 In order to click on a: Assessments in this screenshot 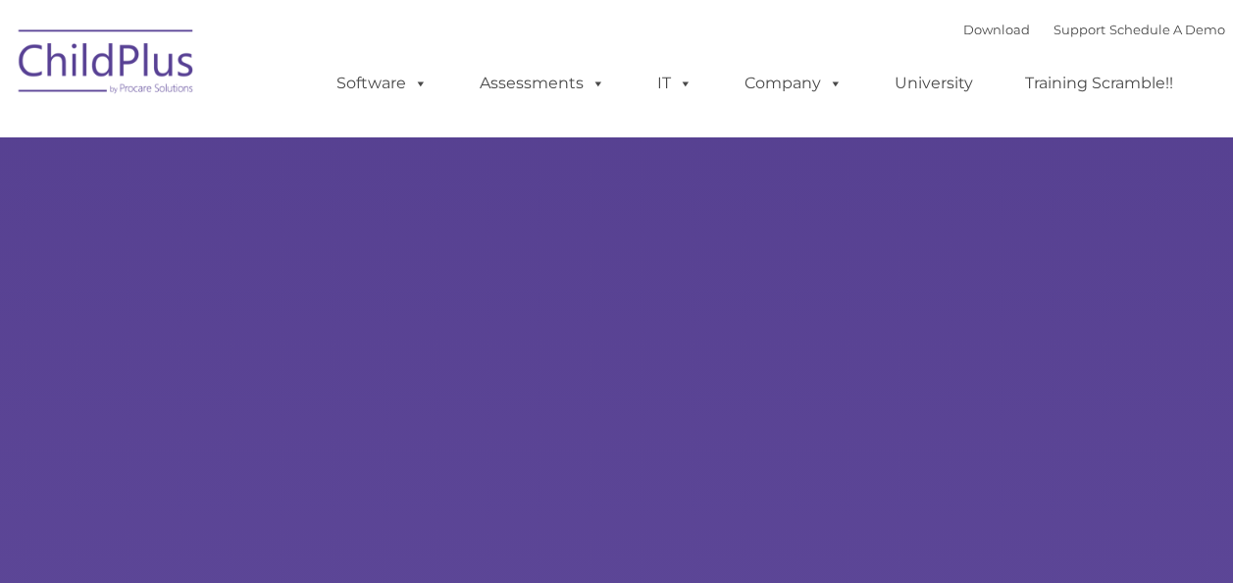, I will do `click(543, 83)`.